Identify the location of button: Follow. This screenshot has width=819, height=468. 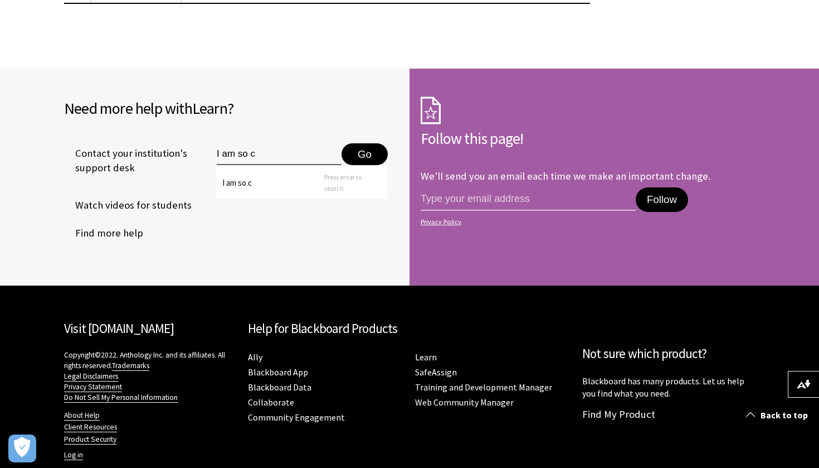
(662, 200).